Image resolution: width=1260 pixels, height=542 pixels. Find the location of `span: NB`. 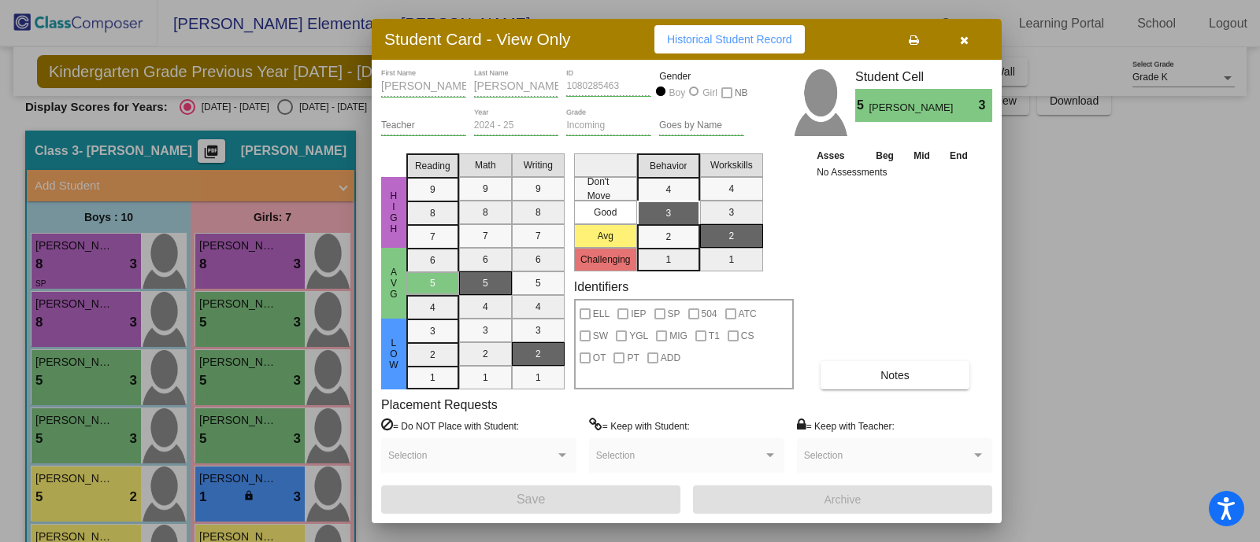

span: NB is located at coordinates (741, 93).